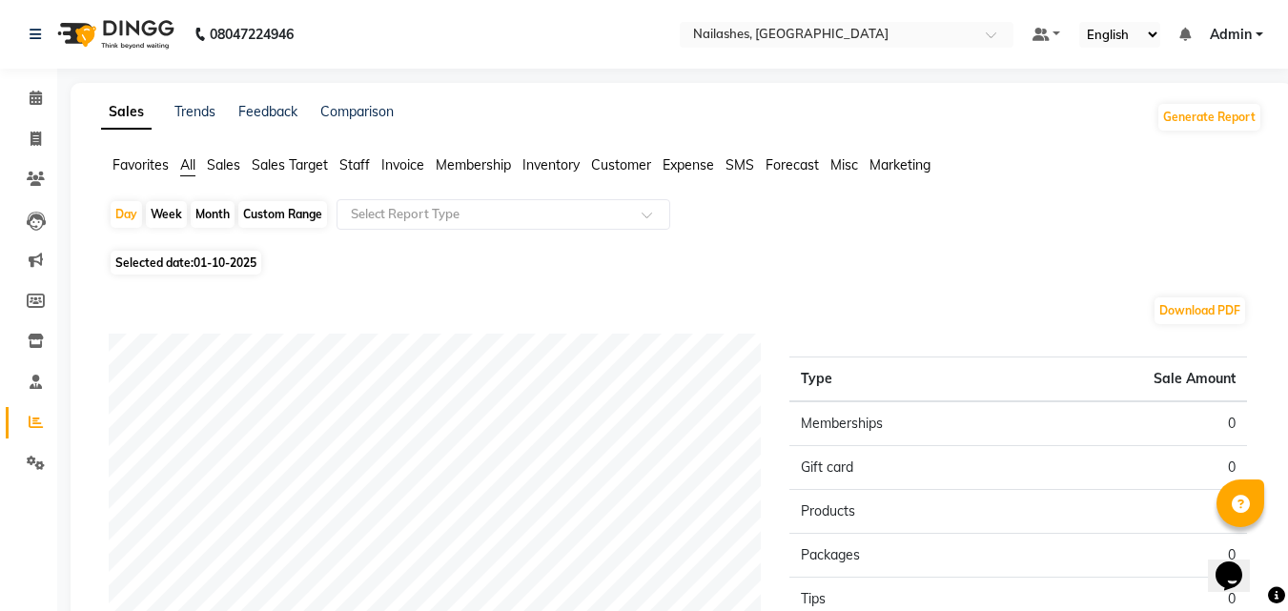  I want to click on td: Products, so click(904, 512).